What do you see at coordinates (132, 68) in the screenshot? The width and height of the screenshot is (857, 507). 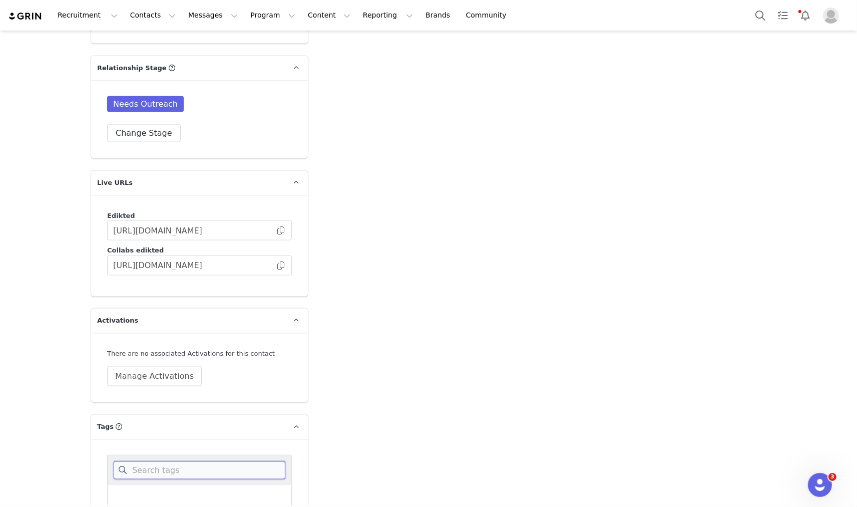 I see `span: Relationship Stage` at bounding box center [132, 68].